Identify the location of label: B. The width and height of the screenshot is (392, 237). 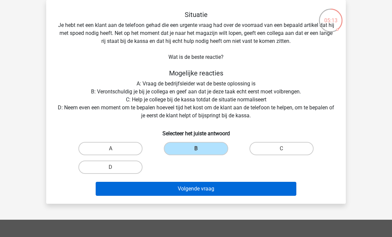
(196, 148).